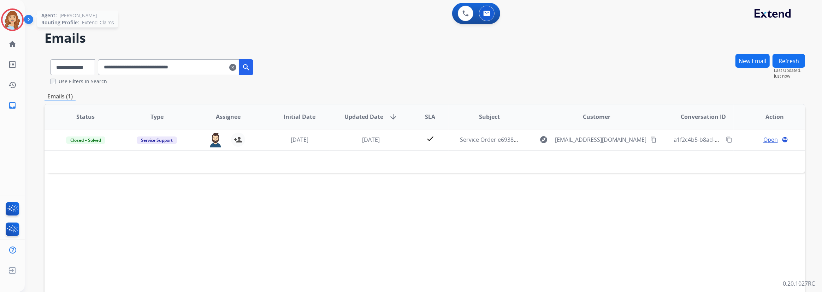 This screenshot has width=822, height=292. What do you see at coordinates (60, 96) in the screenshot?
I see `p: Emails (1)` at bounding box center [60, 96].